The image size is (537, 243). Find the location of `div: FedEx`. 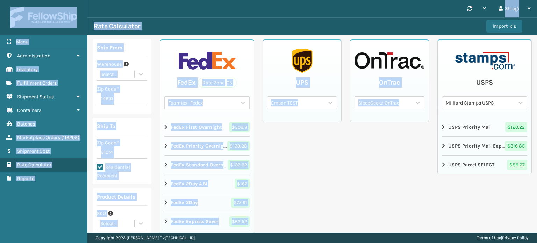

div: FedEx is located at coordinates (186, 83).